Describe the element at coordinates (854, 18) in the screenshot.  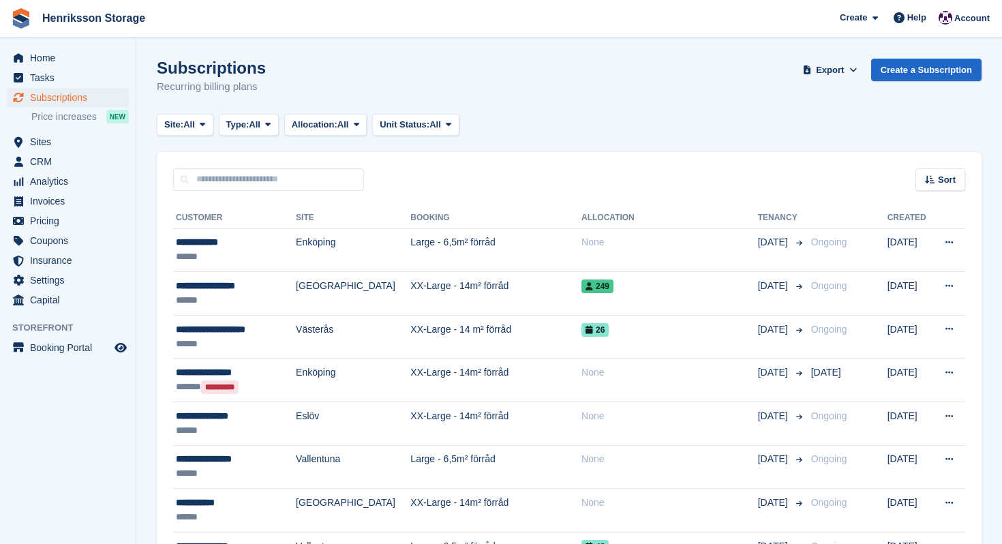
I see `span: Create` at that location.